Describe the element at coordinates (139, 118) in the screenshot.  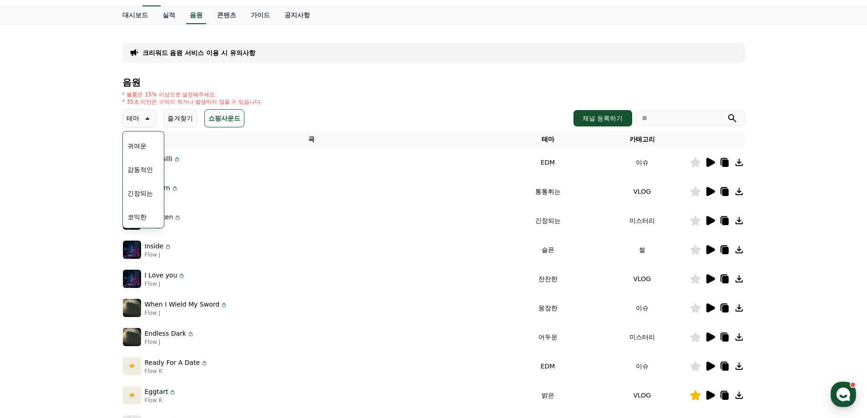
I see `button: 테마` at that location.